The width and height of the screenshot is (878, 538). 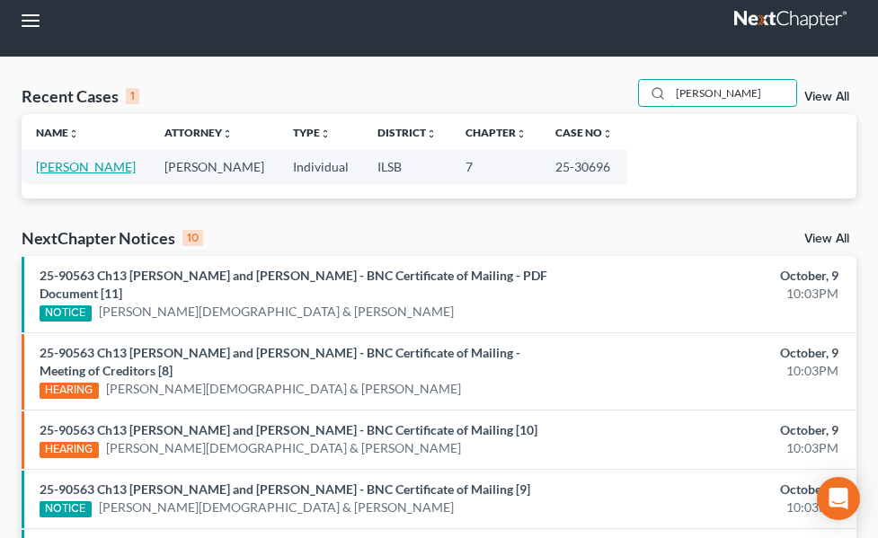 I want to click on td: ILSB, so click(x=407, y=166).